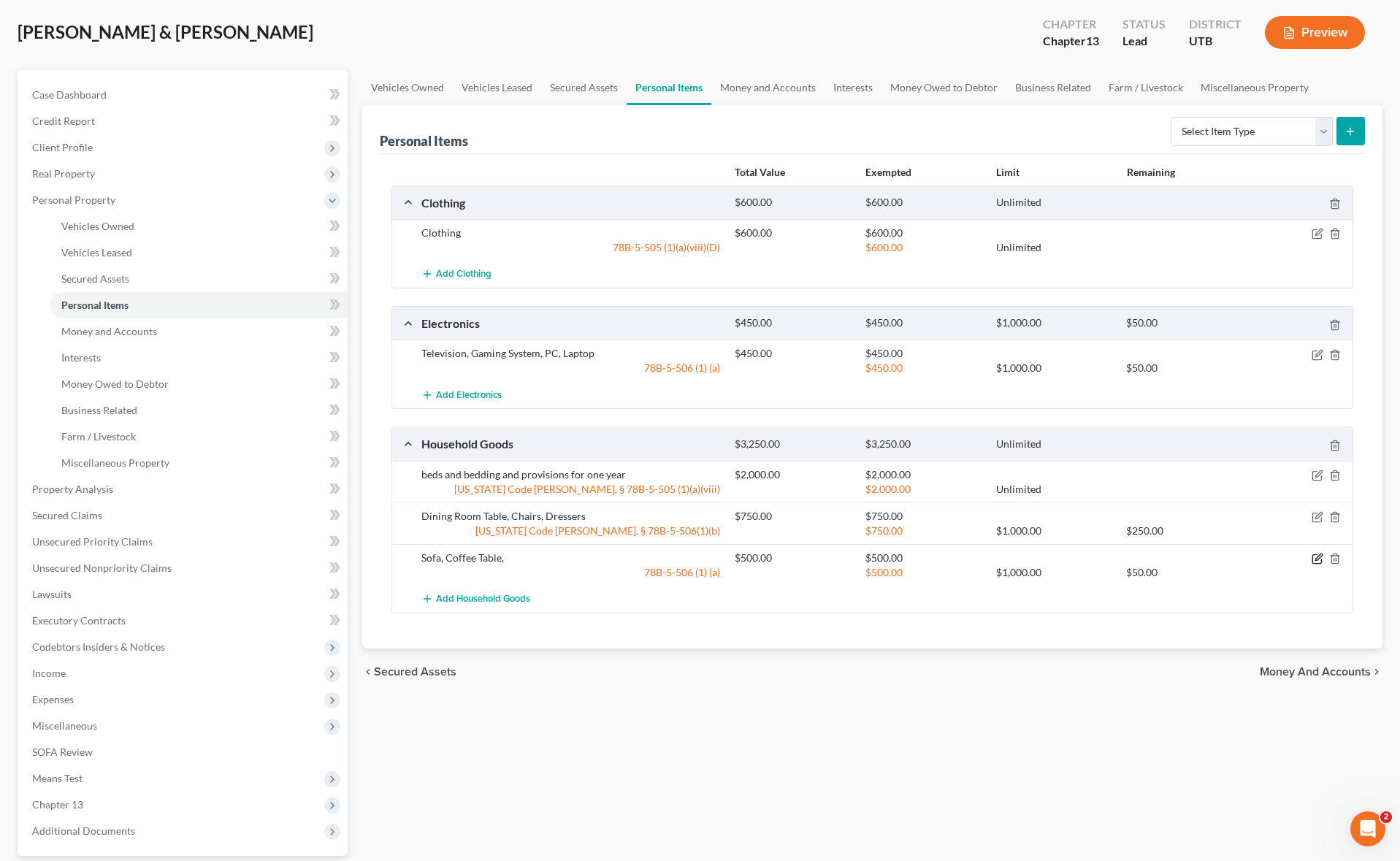  What do you see at coordinates (198, 227) in the screenshot?
I see `a: Vehicles Owned` at bounding box center [198, 227].